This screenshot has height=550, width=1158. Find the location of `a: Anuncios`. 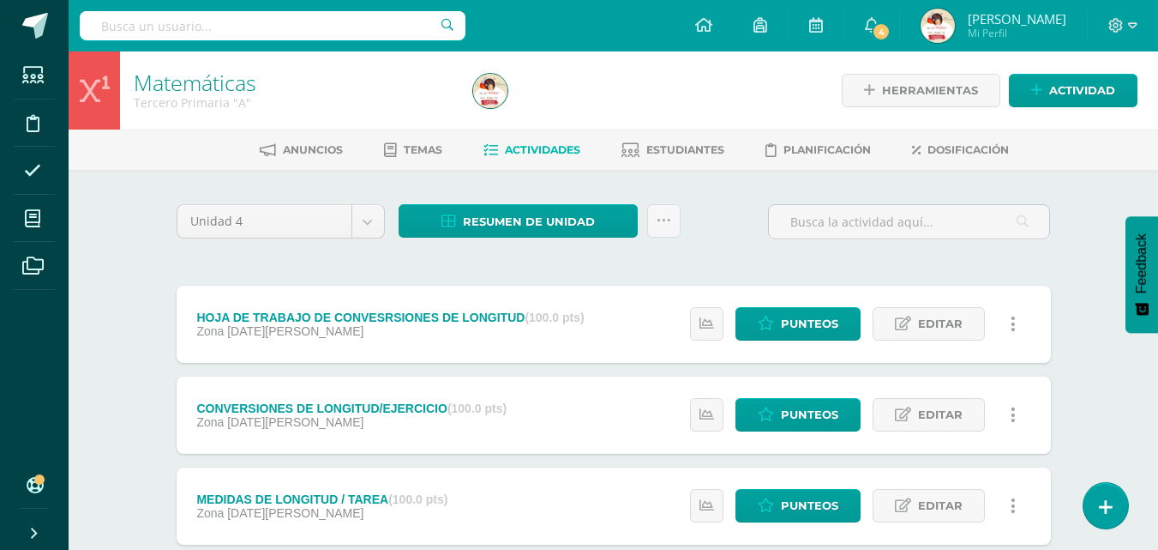

a: Anuncios is located at coordinates (301, 150).